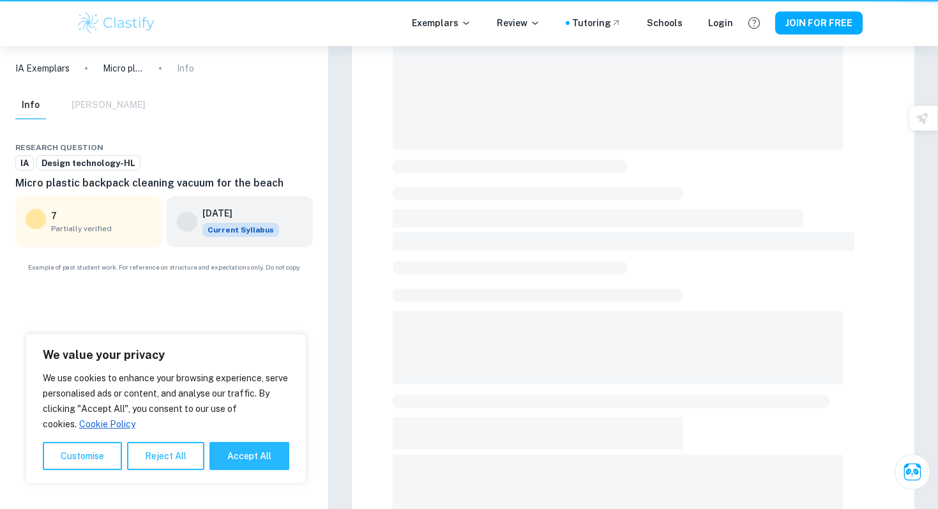  What do you see at coordinates (165, 456) in the screenshot?
I see `button: Reject All` at bounding box center [165, 456].